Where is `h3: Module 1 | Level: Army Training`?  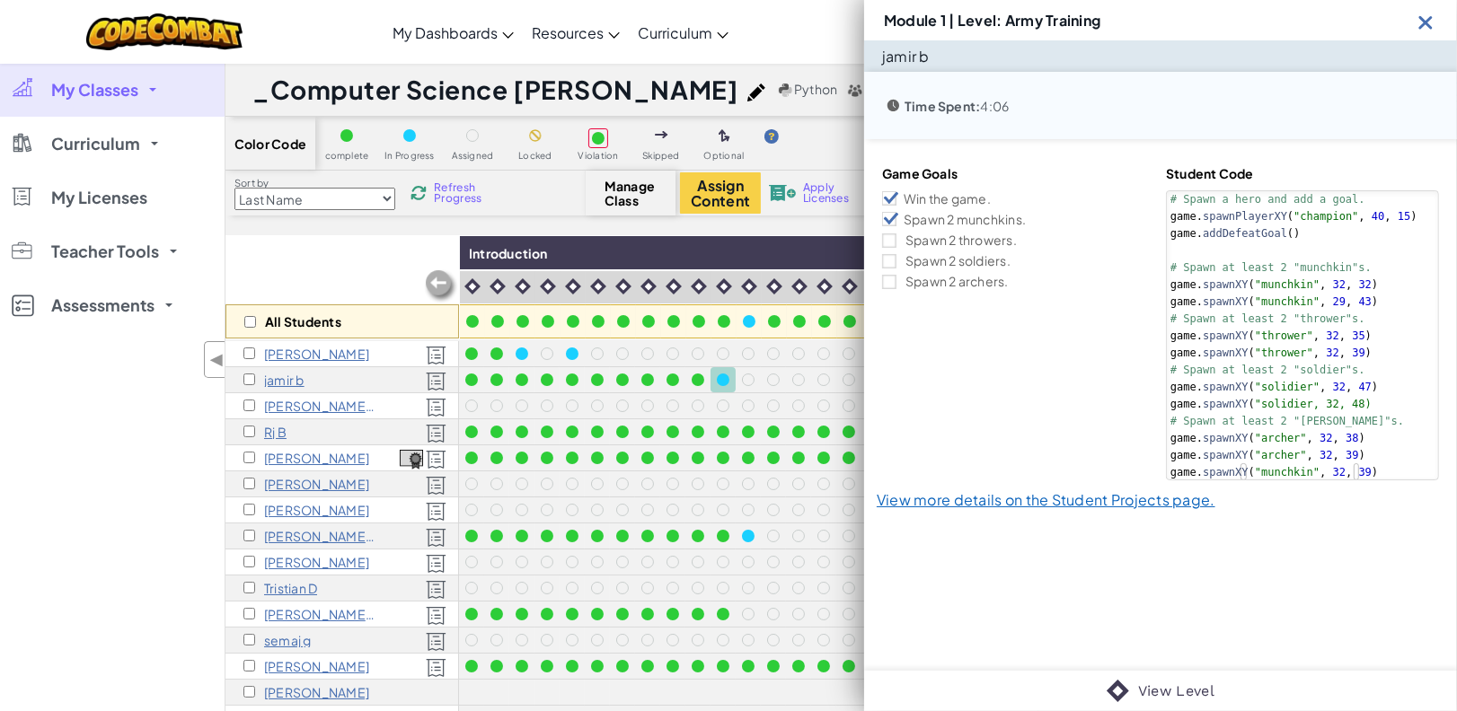
h3: Module 1 | Level: Army Training is located at coordinates (992, 20).